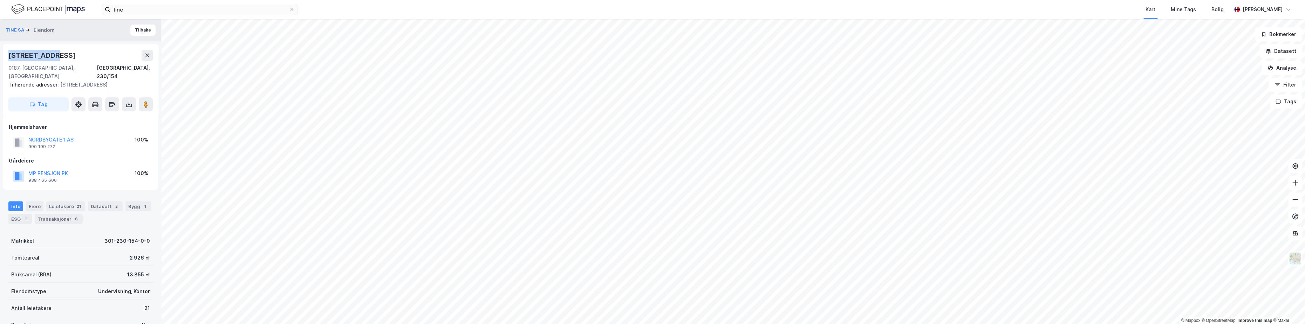 The height and width of the screenshot is (324, 1305). What do you see at coordinates (16, 206) in the screenshot?
I see `div: Info` at bounding box center [16, 206].